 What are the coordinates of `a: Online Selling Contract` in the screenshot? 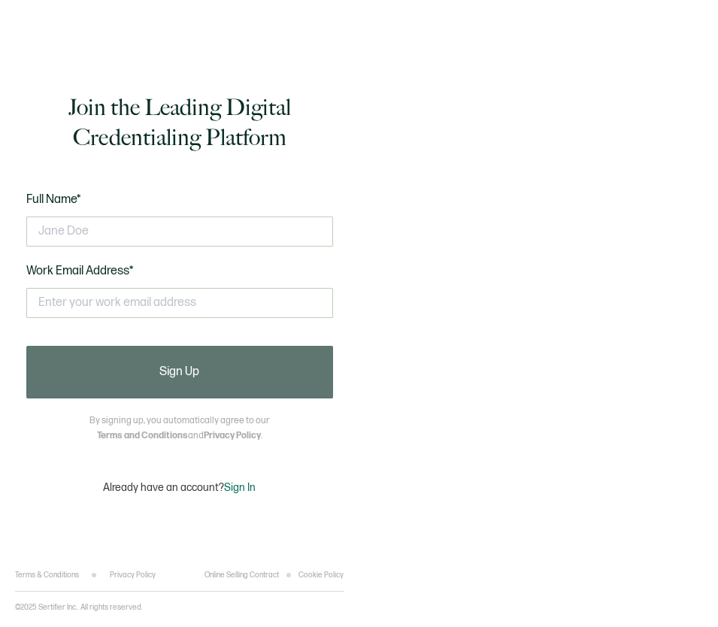 It's located at (241, 575).